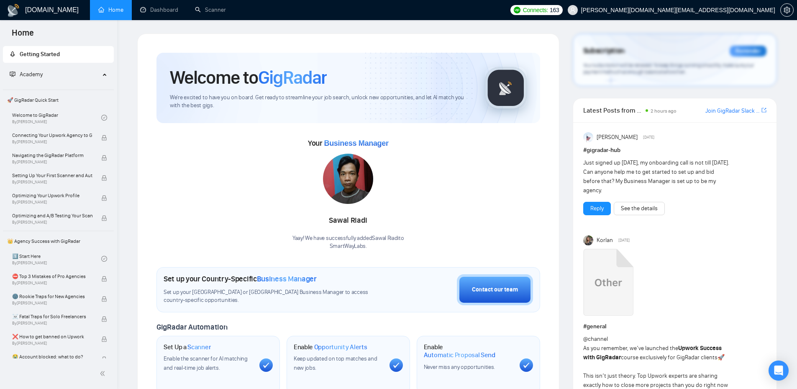 The width and height of the screenshot is (797, 389). Describe the element at coordinates (675, 150) in the screenshot. I see `h1: # gigradar-hub` at that location.